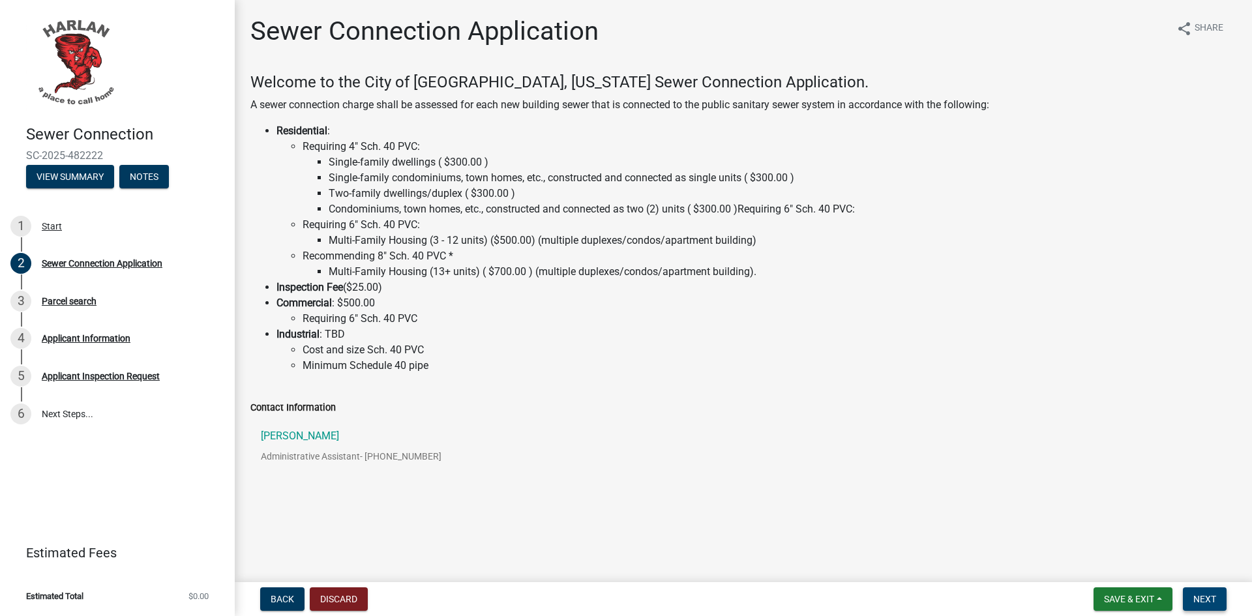 The width and height of the screenshot is (1252, 616). I want to click on div: Start, so click(51, 226).